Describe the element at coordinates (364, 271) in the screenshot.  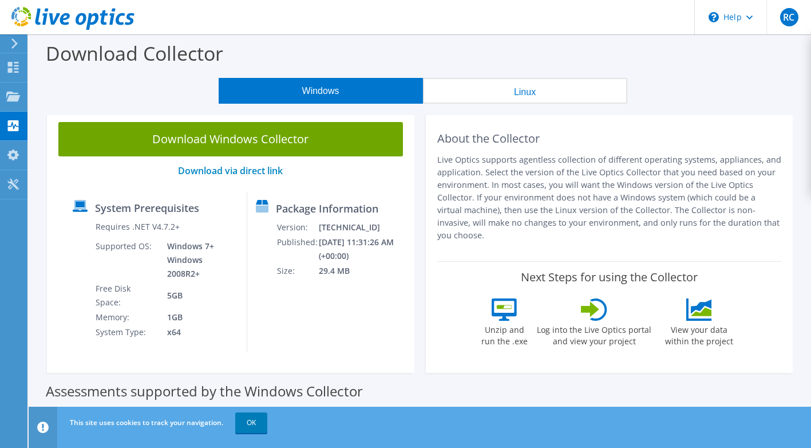
I see `td: 29.4 MB` at that location.